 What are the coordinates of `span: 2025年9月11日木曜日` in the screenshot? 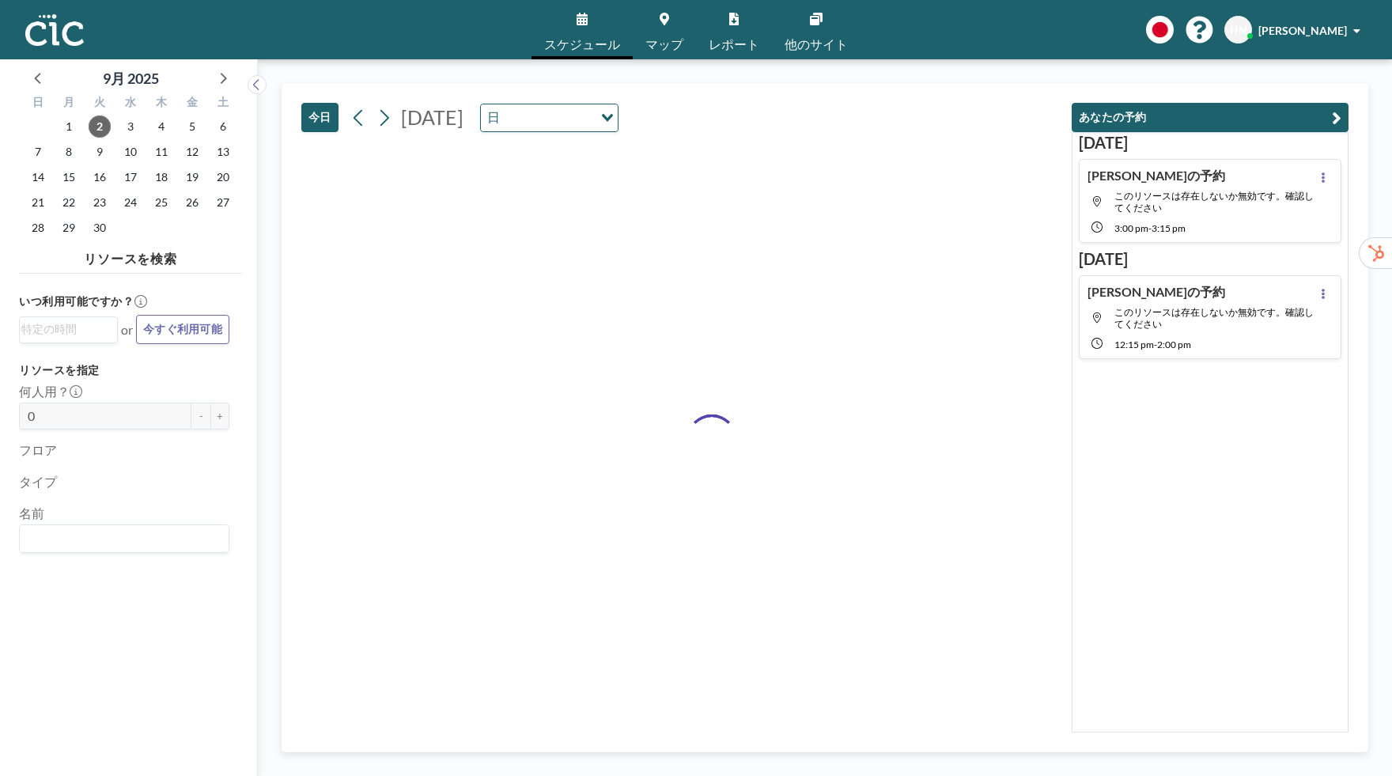 It's located at (161, 152).